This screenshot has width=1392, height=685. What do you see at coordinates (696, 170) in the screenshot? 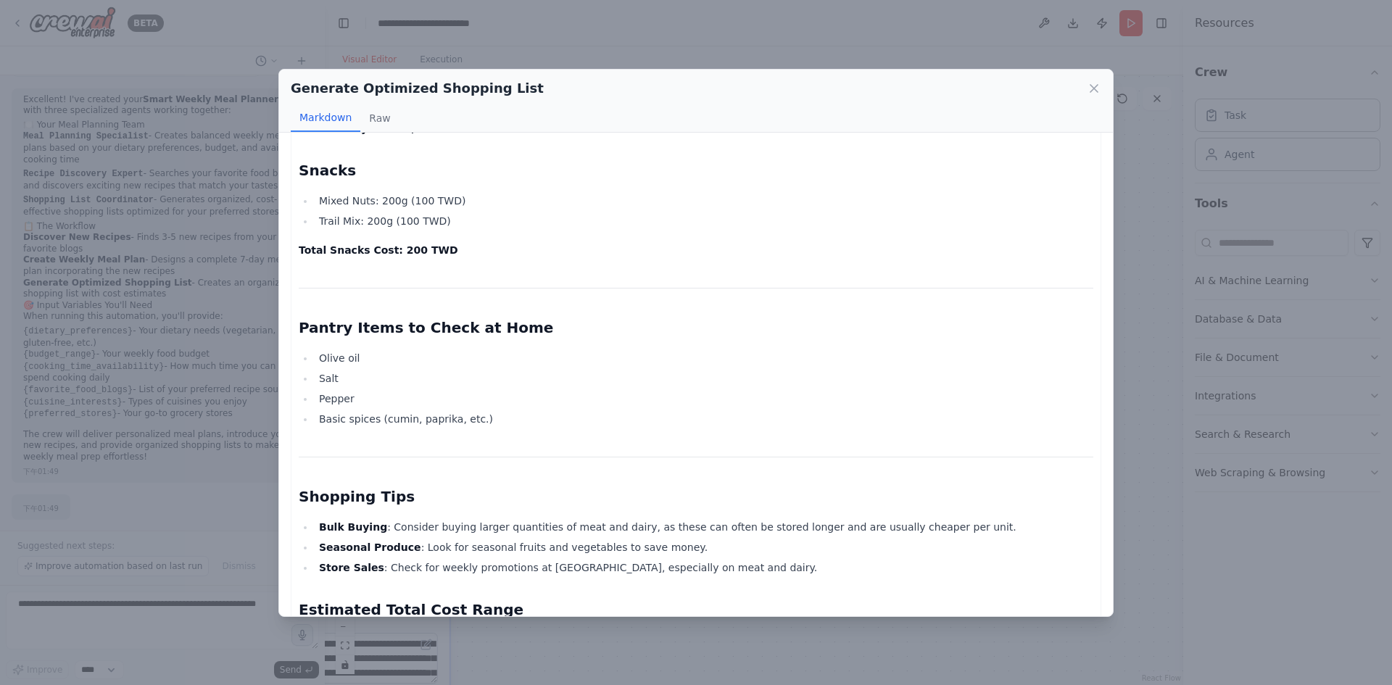
I see `h2: Snacks` at bounding box center [696, 170].